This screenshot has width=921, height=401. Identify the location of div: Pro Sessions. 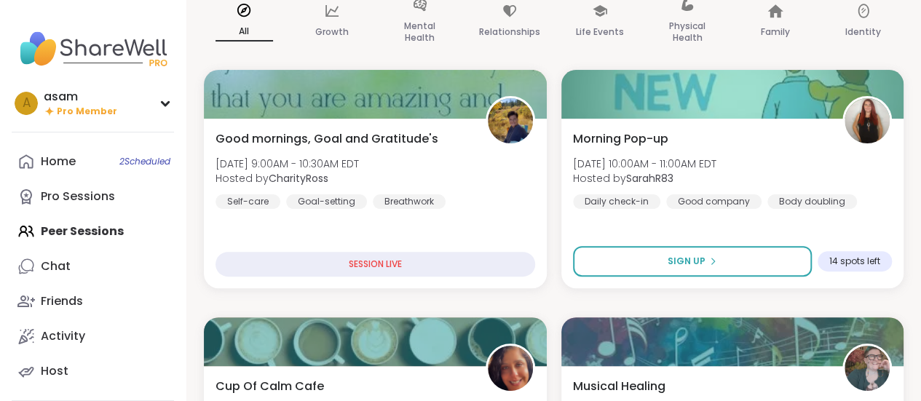
(78, 197).